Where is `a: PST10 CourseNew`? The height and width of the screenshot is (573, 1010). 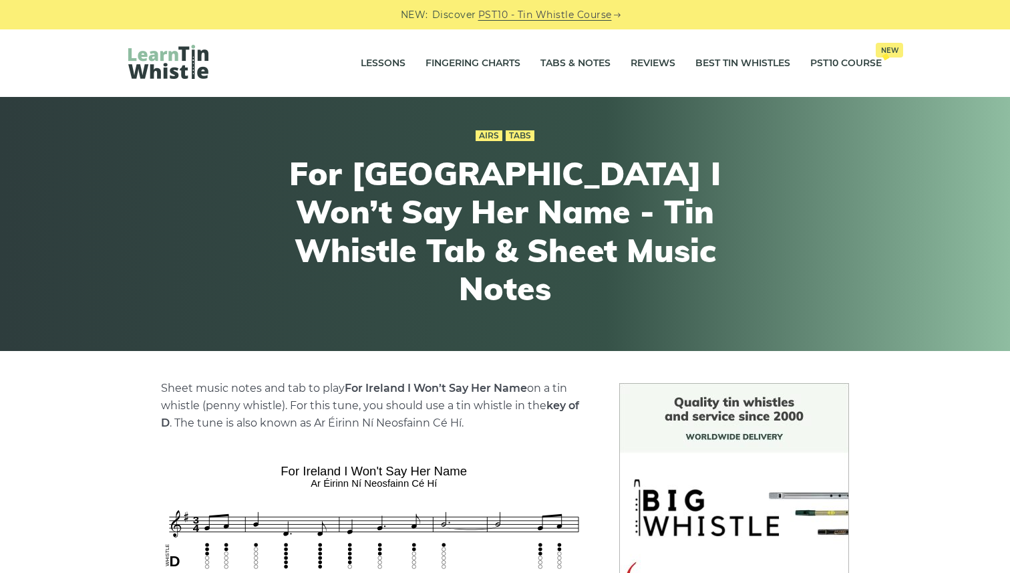 a: PST10 CourseNew is located at coordinates (846, 63).